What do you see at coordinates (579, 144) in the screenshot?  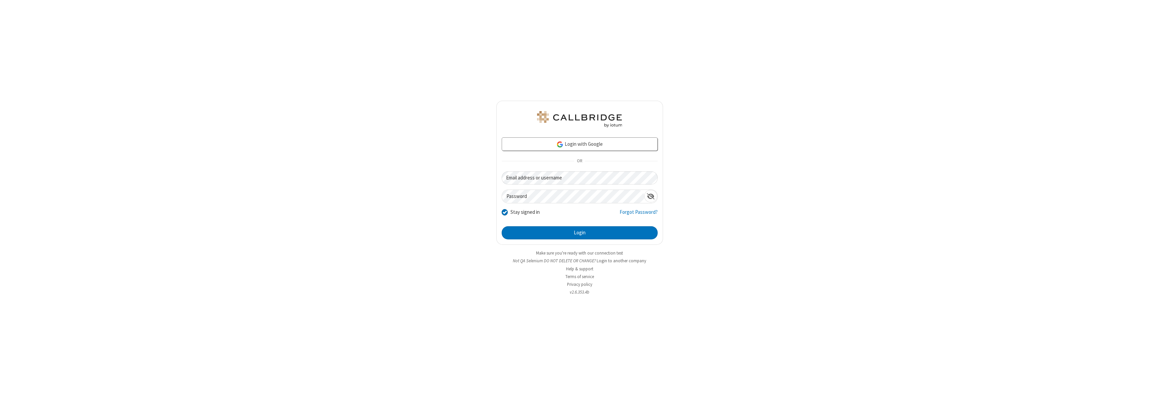 I see `a: Login with Google` at bounding box center [579, 144].